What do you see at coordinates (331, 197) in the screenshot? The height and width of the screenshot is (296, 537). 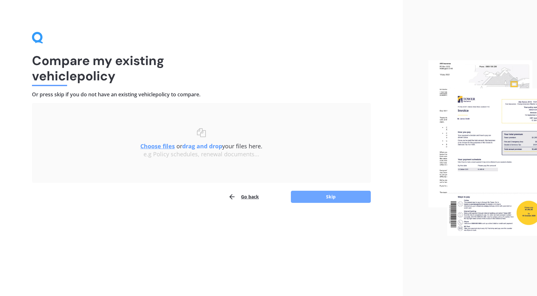 I see `button: Skip` at bounding box center [331, 197].